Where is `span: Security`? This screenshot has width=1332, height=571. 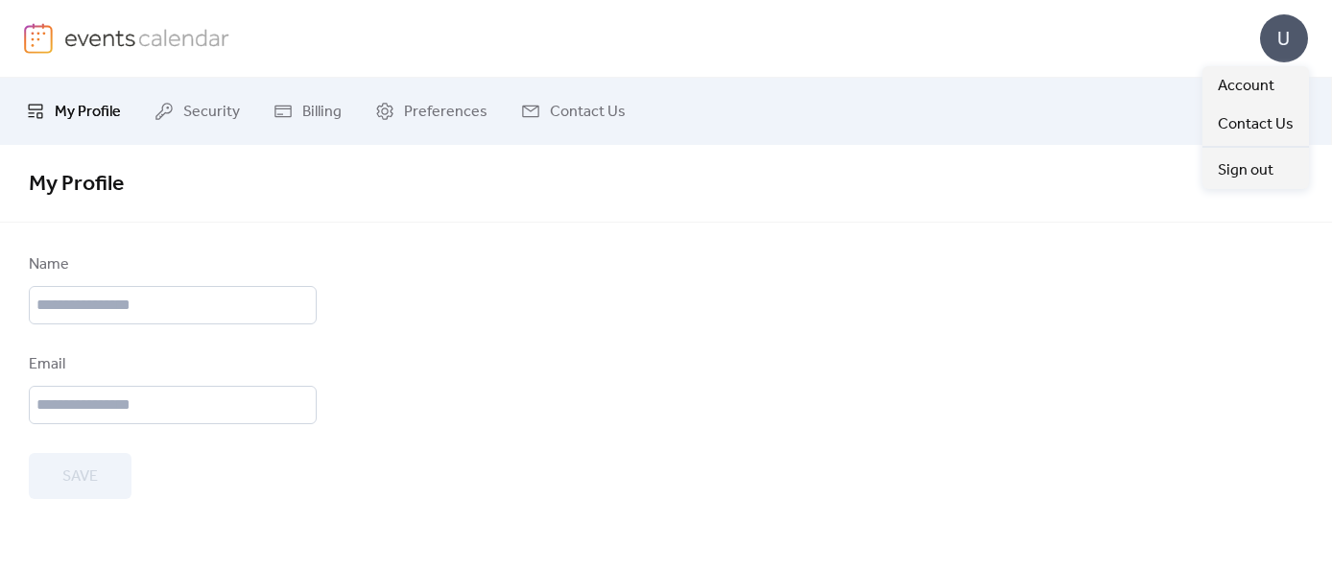 span: Security is located at coordinates (211, 112).